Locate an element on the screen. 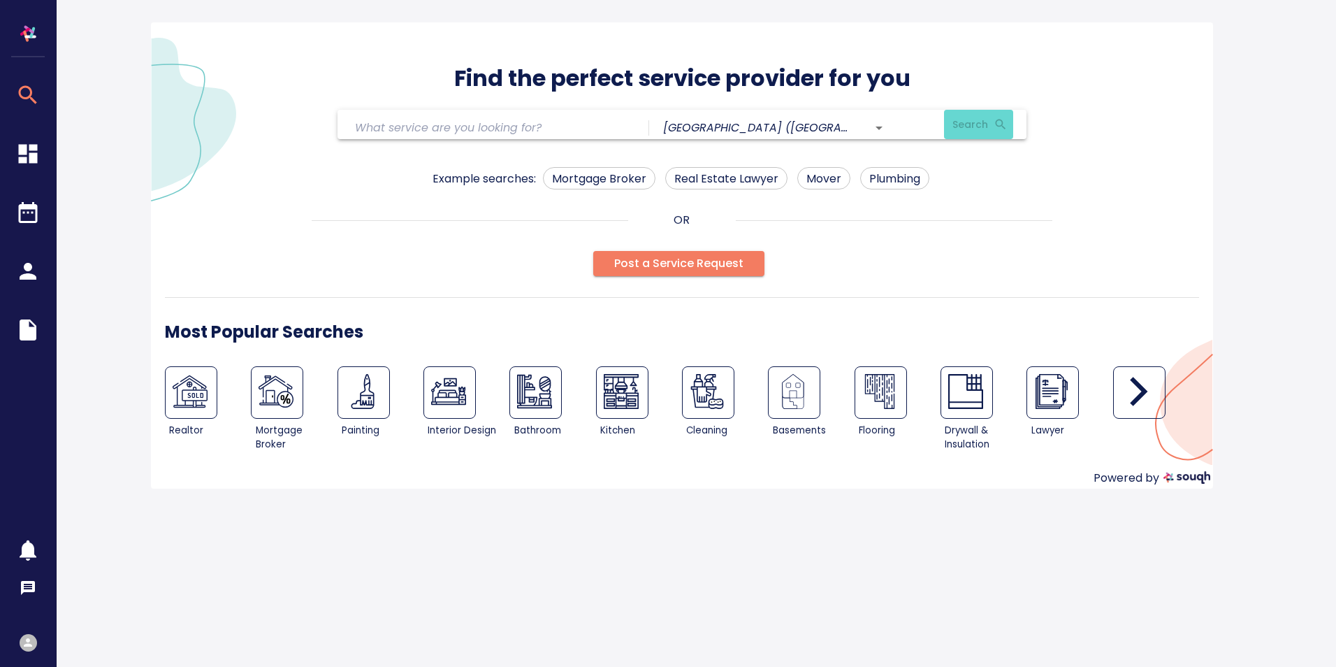 This screenshot has width=1336, height=667. button: Open is located at coordinates (879, 128).